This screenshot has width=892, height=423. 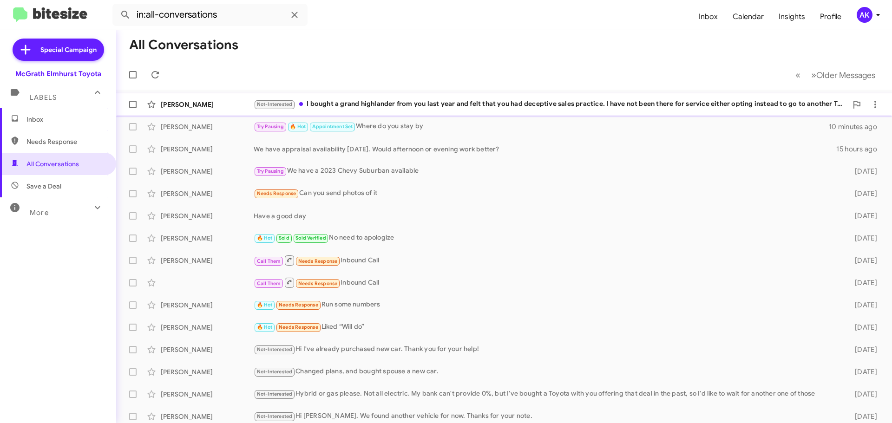 What do you see at coordinates (58, 74) in the screenshot?
I see `div: McGrath Elmhurst Toyota` at bounding box center [58, 74].